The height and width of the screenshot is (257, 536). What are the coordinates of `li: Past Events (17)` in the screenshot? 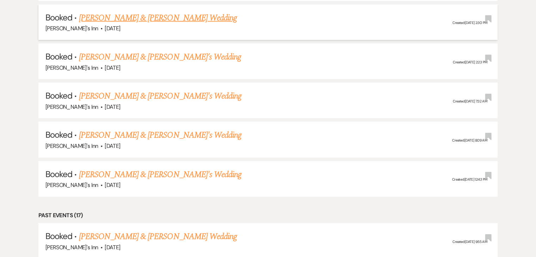 It's located at (268, 216).